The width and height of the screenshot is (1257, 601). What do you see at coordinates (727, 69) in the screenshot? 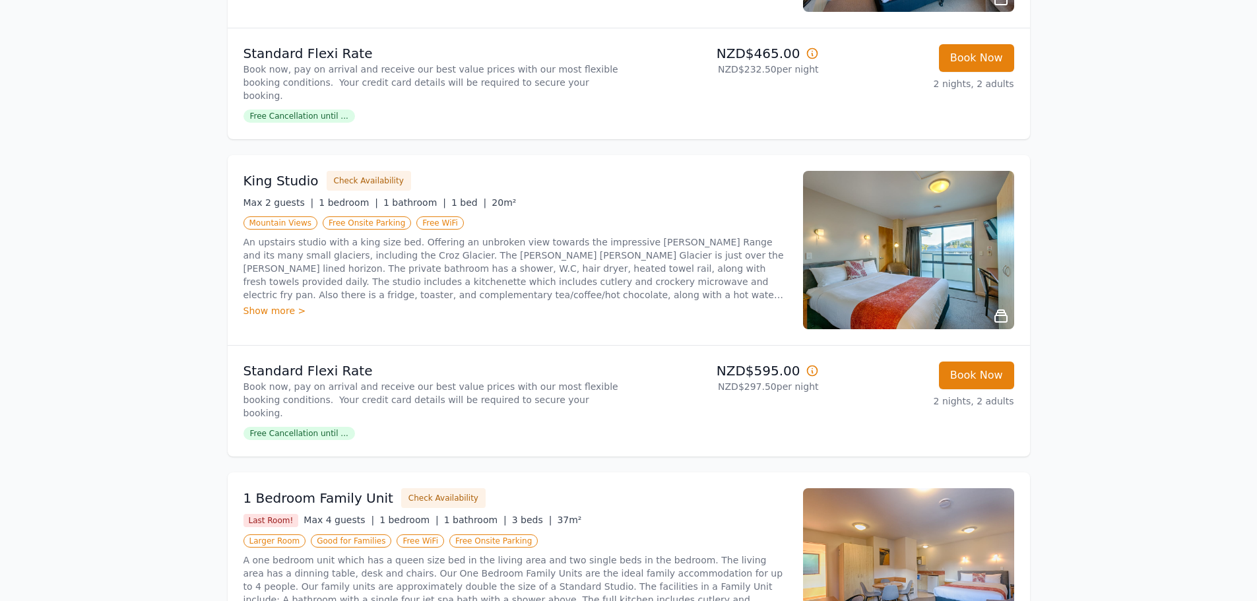
I see `p: NZD$232.50 per night` at bounding box center [727, 69].